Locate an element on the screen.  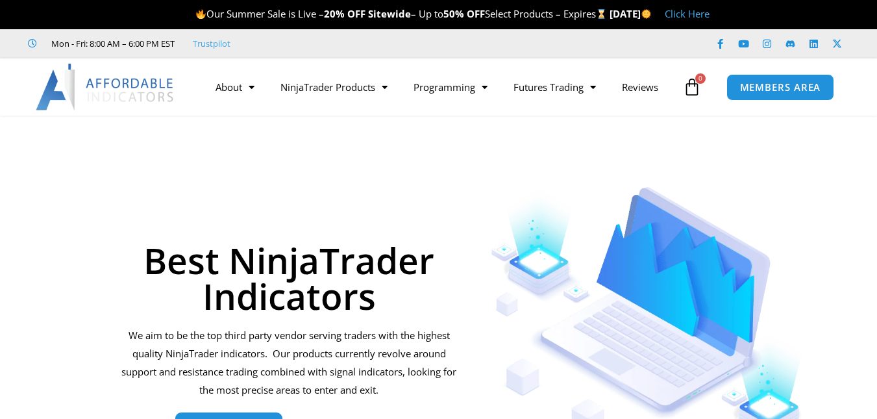
a: About is located at coordinates (235, 87).